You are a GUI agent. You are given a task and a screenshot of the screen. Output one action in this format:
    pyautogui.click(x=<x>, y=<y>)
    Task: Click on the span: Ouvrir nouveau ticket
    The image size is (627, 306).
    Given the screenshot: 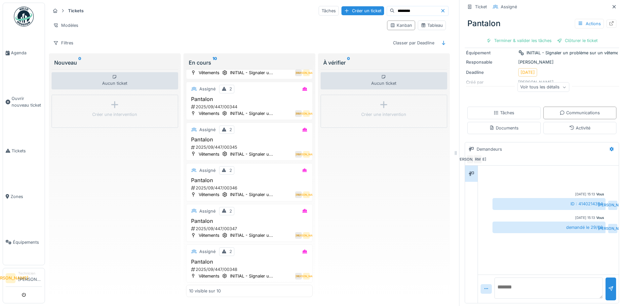 What is the action you would take?
    pyautogui.click(x=27, y=102)
    